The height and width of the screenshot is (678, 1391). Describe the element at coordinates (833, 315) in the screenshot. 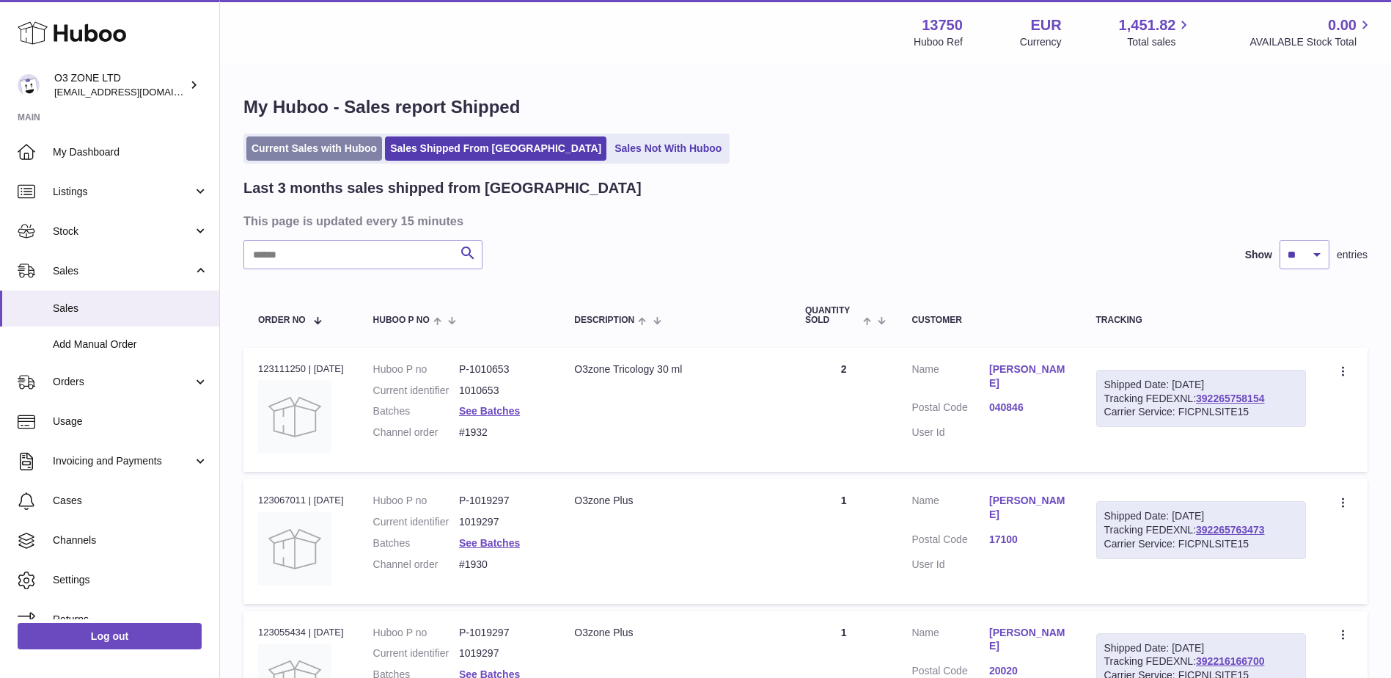

I see `span: Quantity Sold` at that location.